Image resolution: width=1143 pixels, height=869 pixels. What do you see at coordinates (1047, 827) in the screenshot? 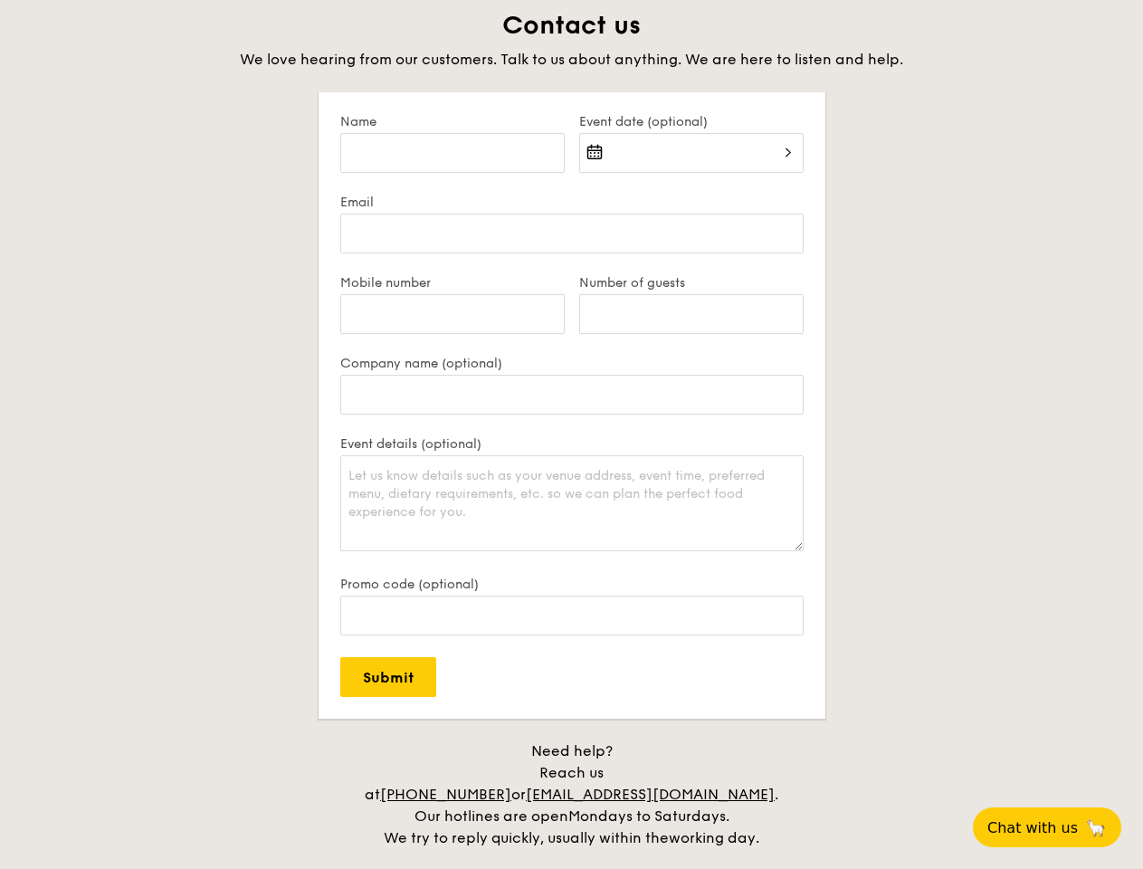
I see `button: Chat with us🦙` at bounding box center [1047, 827].